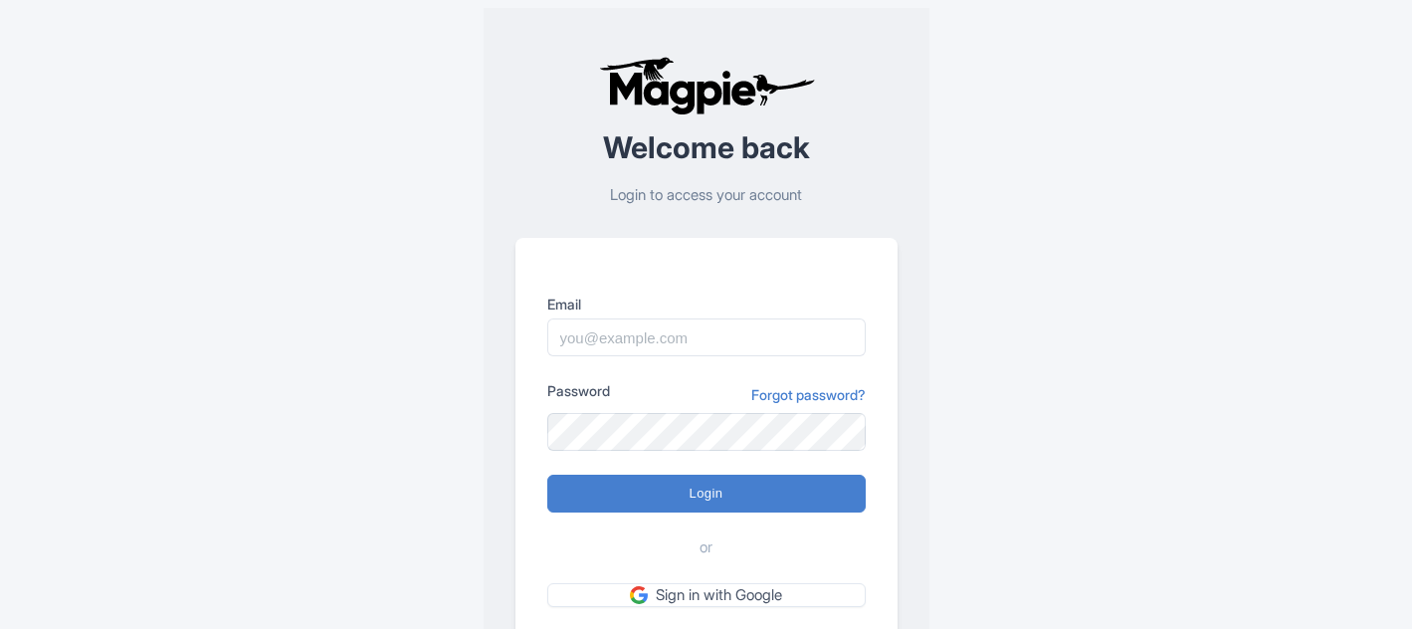 The height and width of the screenshot is (629, 1412). What do you see at coordinates (706, 195) in the screenshot?
I see `p: Login to access your account` at bounding box center [706, 195].